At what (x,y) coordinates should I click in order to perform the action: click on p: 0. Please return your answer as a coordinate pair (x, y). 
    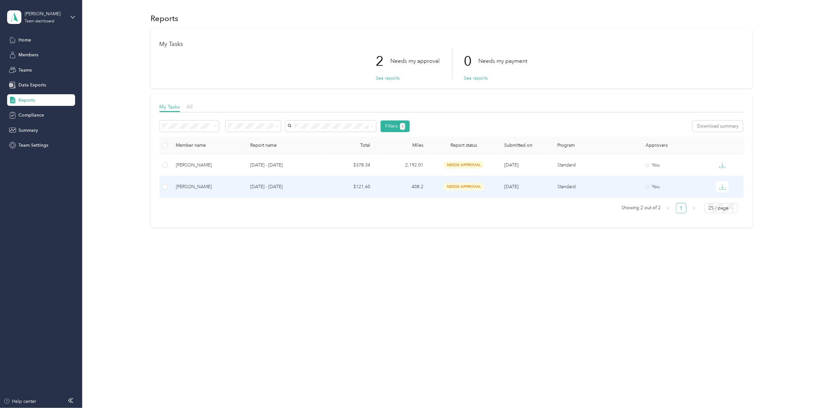
    Looking at the image, I should click on (471, 61).